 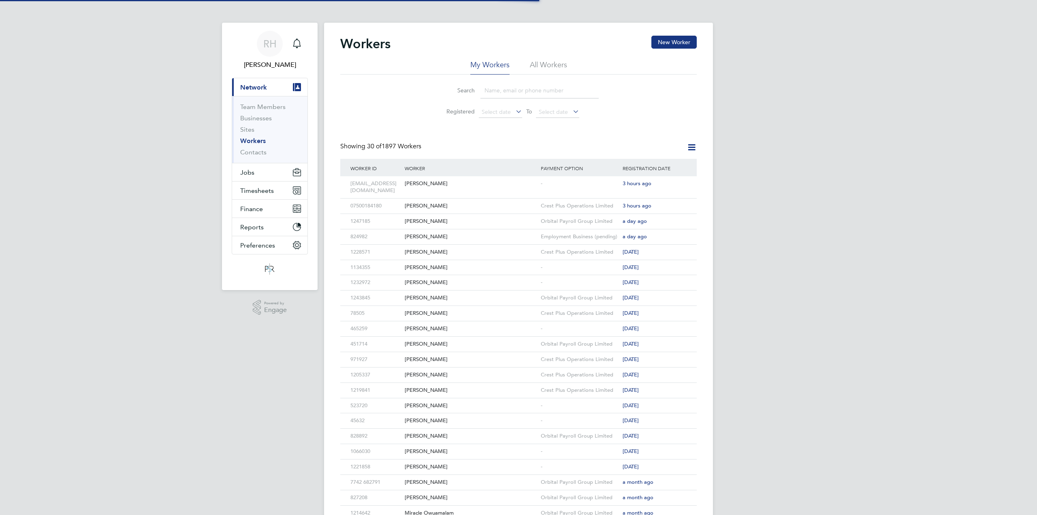 What do you see at coordinates (270, 245) in the screenshot?
I see `button: Preferences` at bounding box center [270, 245].